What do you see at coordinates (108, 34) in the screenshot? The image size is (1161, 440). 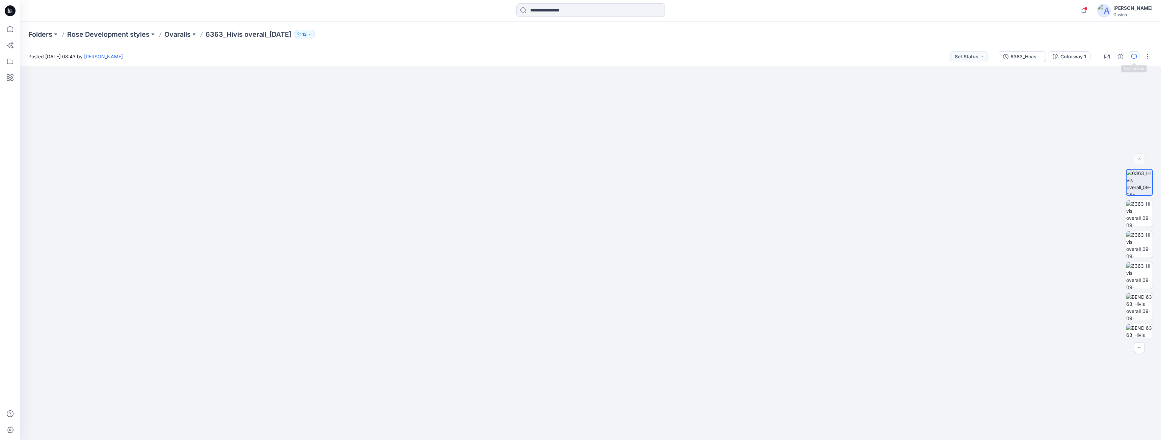 I see `p: Rose Development styles` at bounding box center [108, 34].